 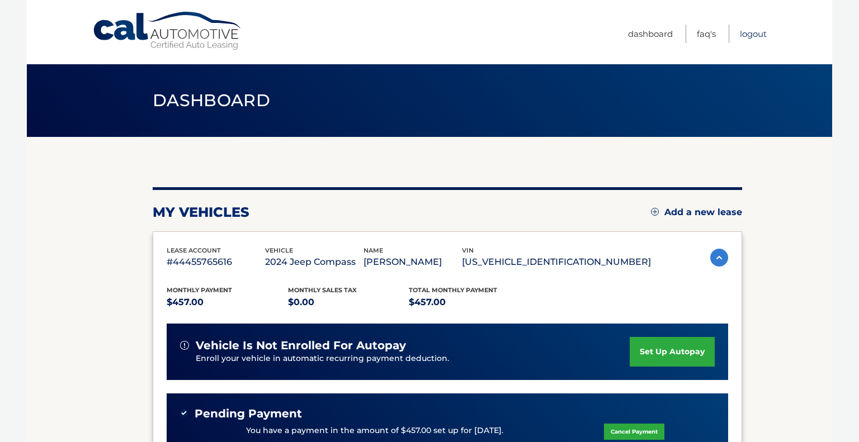 I want to click on p: #44455765616, so click(x=216, y=262).